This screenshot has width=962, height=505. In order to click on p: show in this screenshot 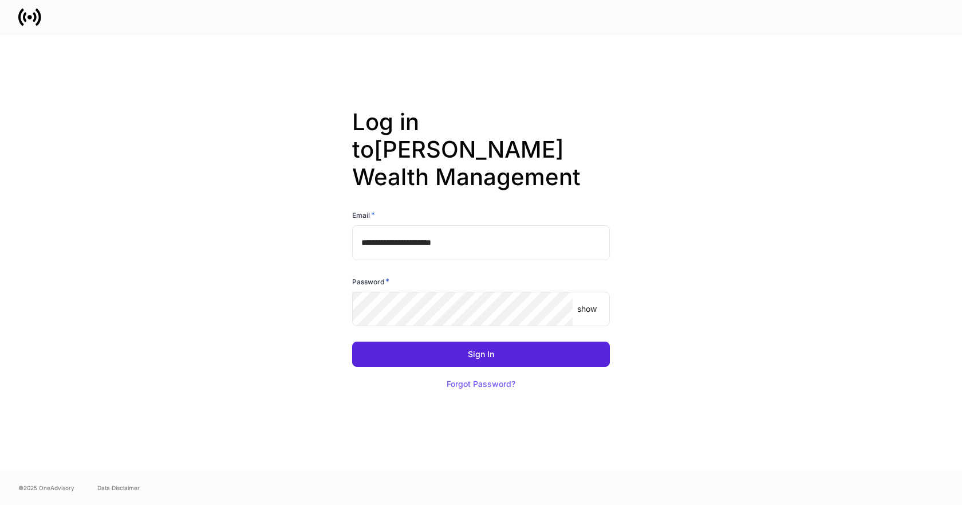, I will do `click(587, 309)`.